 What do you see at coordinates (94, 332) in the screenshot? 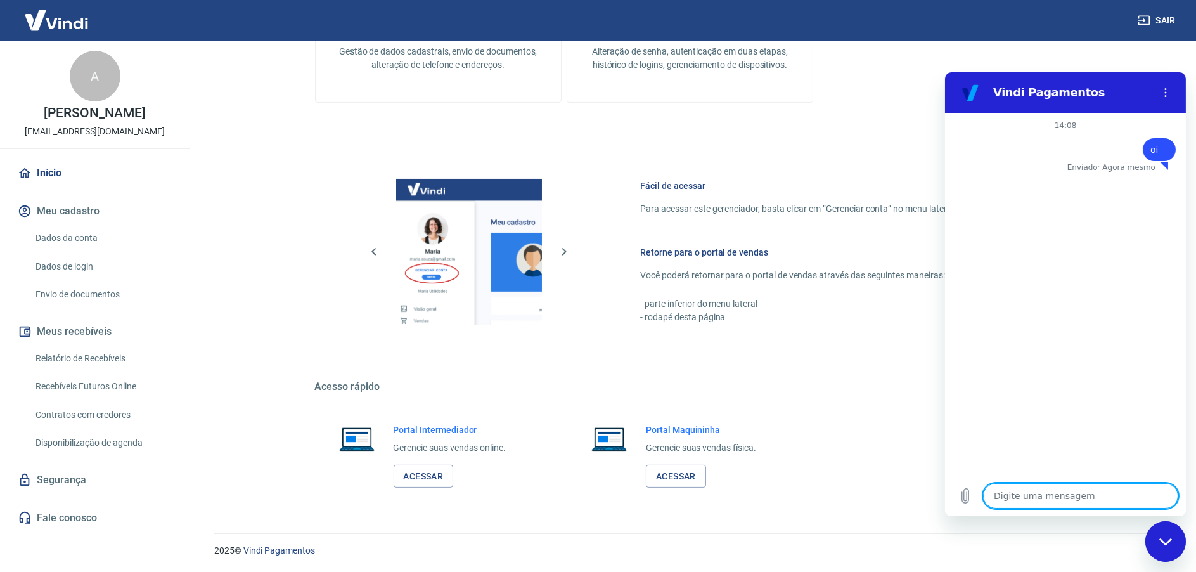
I see `button: Meus recebíveis` at bounding box center [94, 332].